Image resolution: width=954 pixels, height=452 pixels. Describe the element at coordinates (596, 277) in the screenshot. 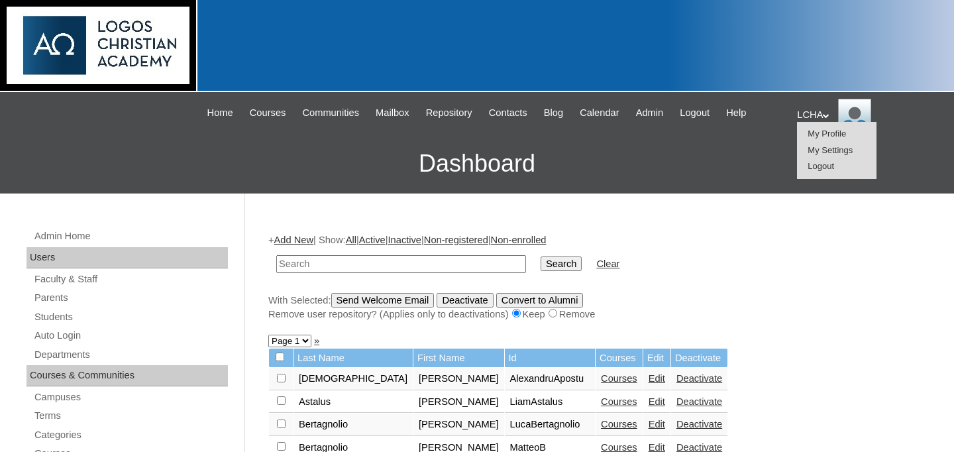

I see `div: + | Show: | | | |` at that location.